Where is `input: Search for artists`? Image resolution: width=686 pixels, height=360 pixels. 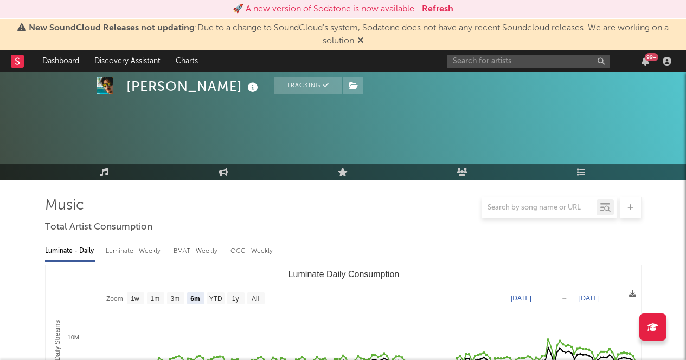
input: Search for artists is located at coordinates (529, 61).